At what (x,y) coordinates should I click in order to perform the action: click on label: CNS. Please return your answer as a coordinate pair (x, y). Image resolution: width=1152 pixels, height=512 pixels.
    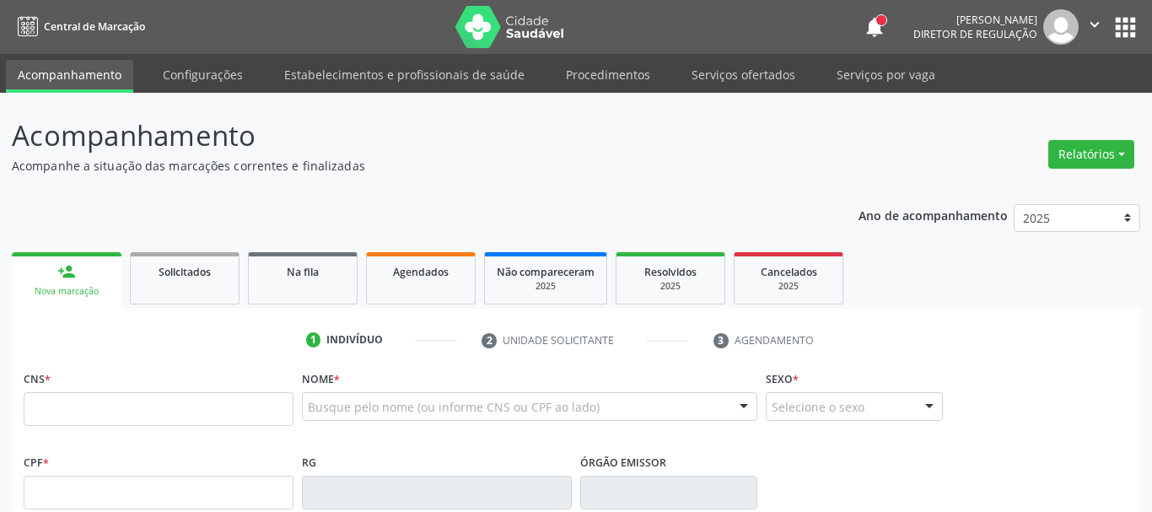
    Looking at the image, I should click on (37, 379).